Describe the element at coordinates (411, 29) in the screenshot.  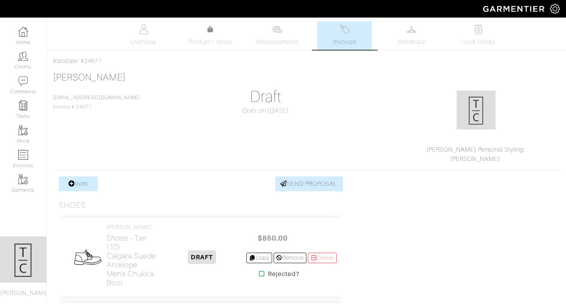
I see `img: wardrobe-487a4870c1b7c33e795ec22d11cfc2ed9d08956e64fb3008fe2437562e282088.svg` at that location.